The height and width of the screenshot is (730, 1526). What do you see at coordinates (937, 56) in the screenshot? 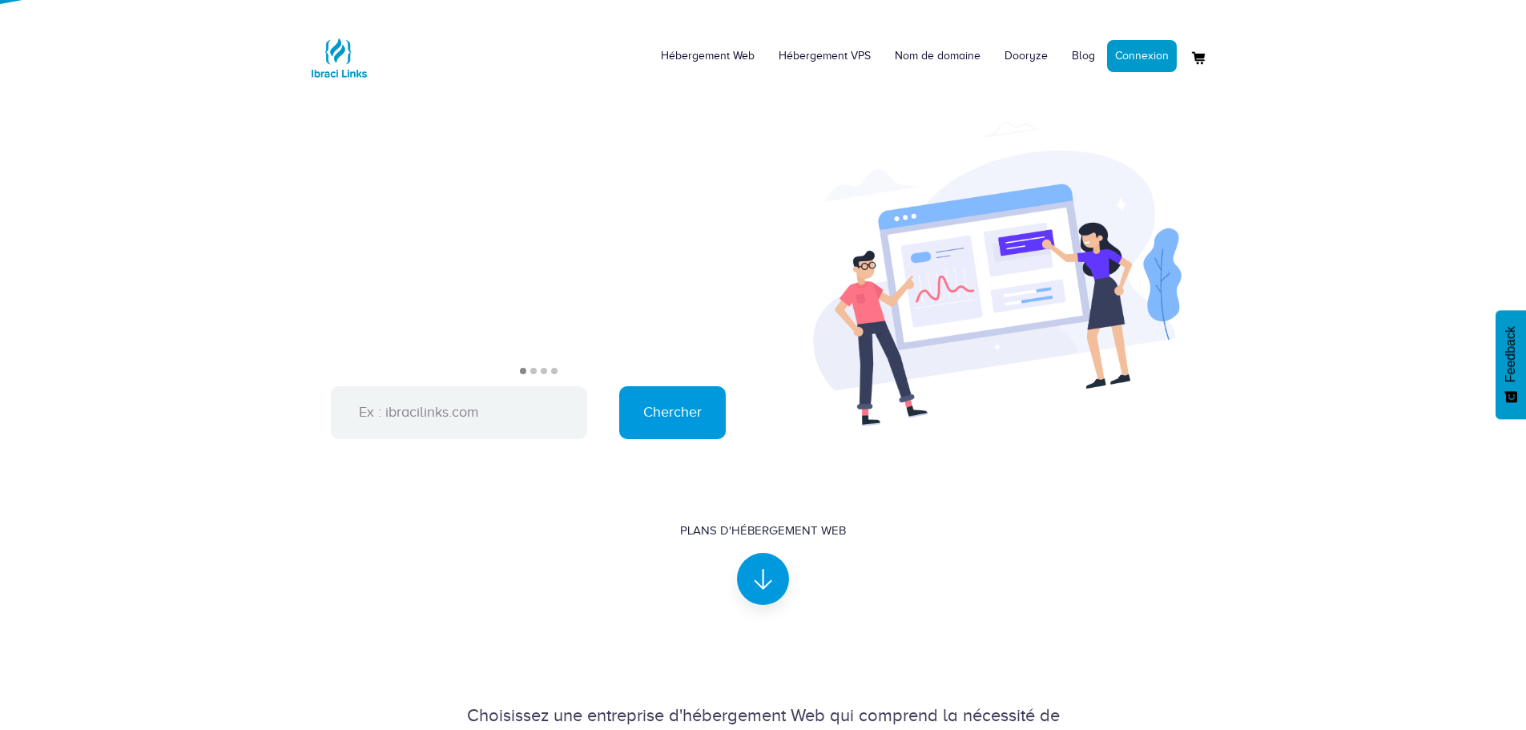
I see `a: Nom de domaine` at bounding box center [937, 56].